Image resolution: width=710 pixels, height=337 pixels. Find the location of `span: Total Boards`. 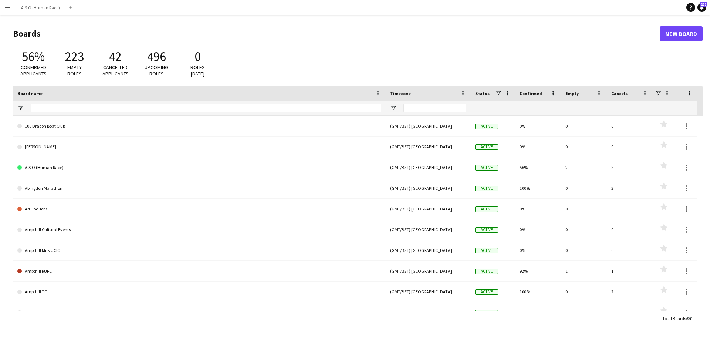

span: Total Boards is located at coordinates (674, 318).